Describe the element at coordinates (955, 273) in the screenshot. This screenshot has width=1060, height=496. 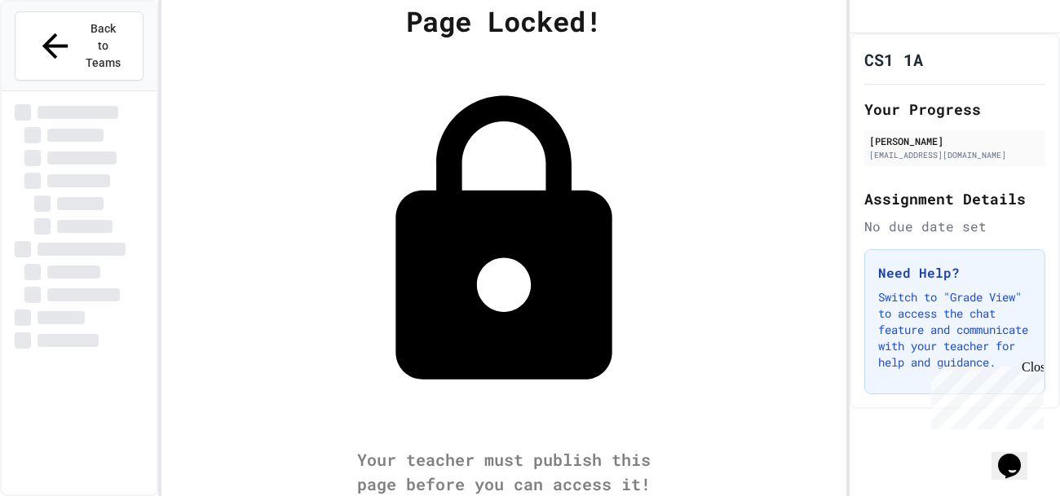
I see `h3: Need Help?` at that location.